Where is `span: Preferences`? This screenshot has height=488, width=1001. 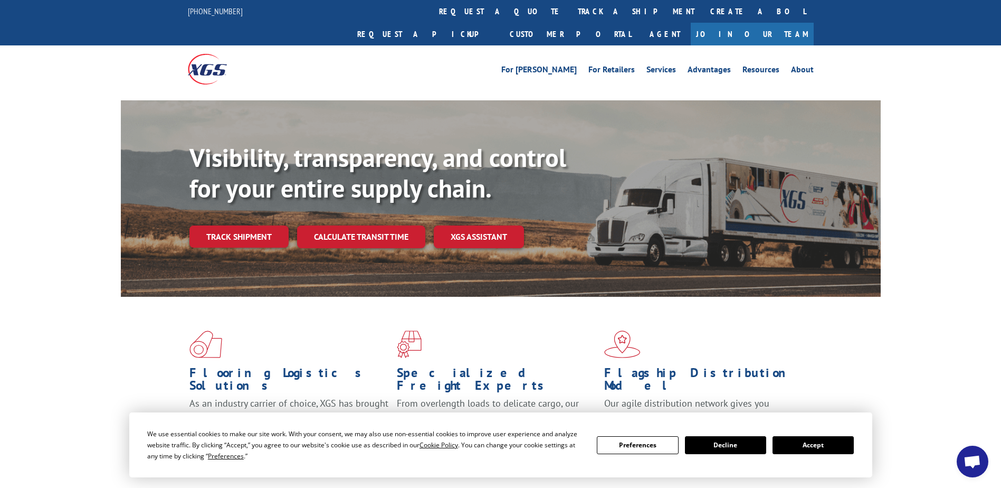 span: Preferences is located at coordinates (226, 456).